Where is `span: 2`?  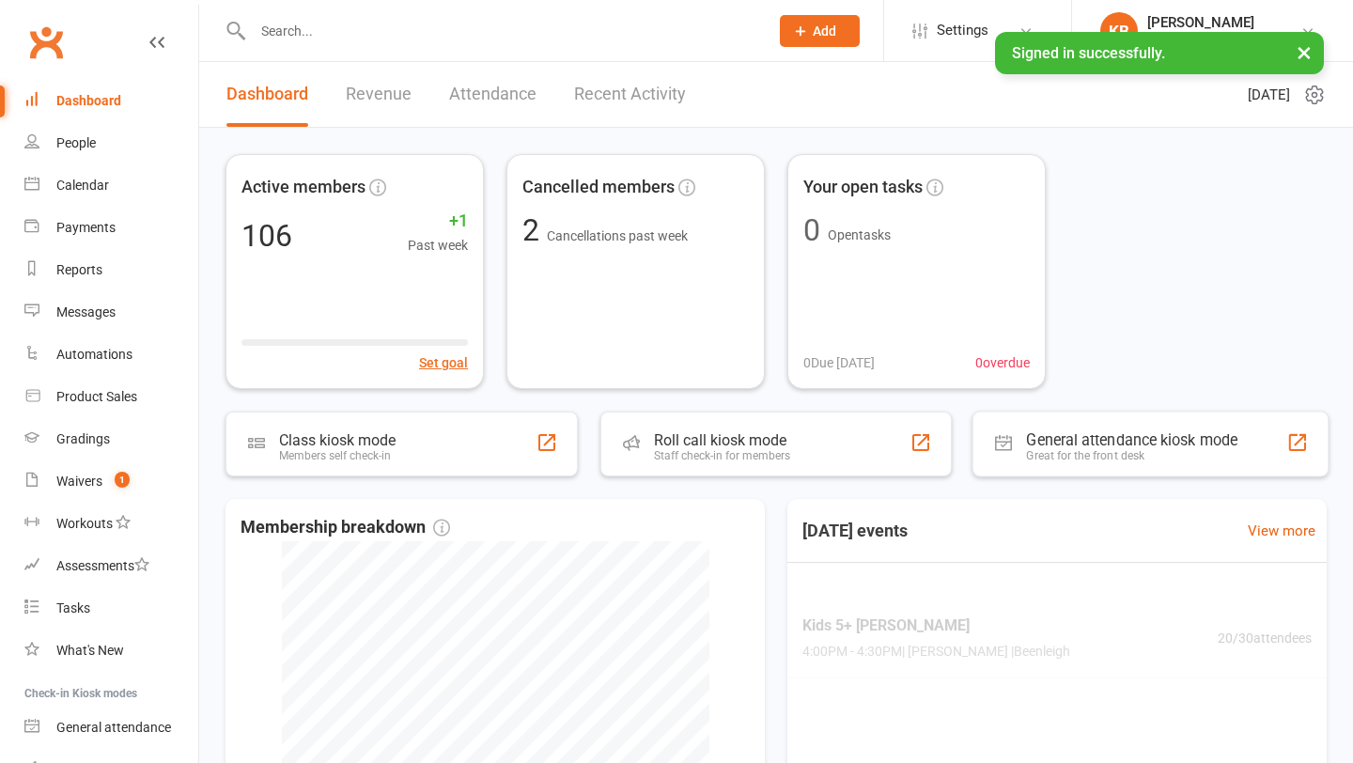 span: 2 is located at coordinates (535, 230).